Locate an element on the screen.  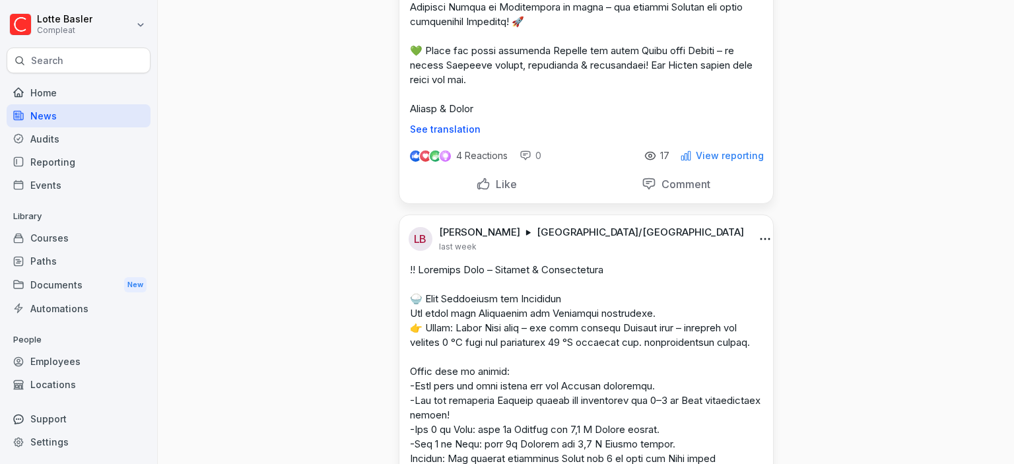
div: Events is located at coordinates (79, 185).